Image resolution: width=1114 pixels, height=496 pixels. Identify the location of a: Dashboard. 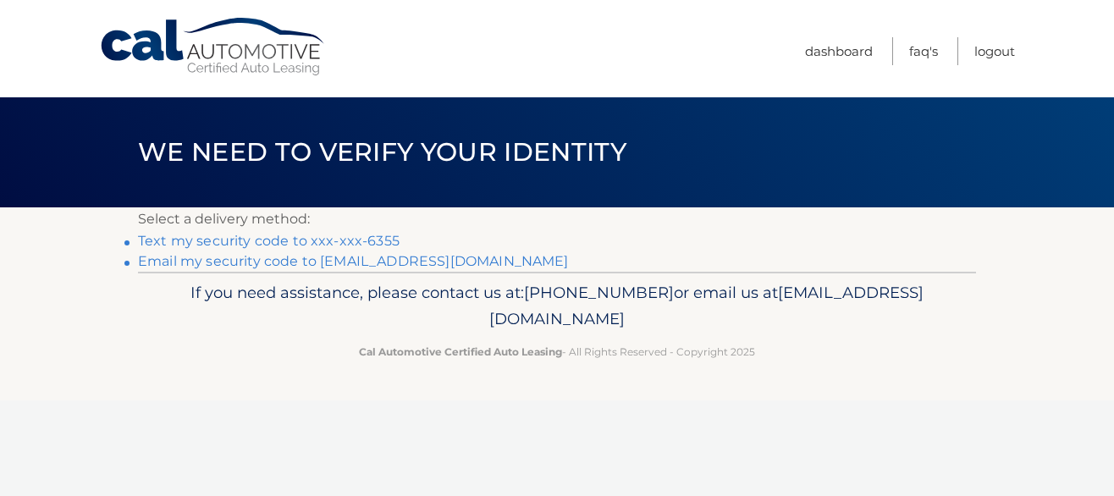
(839, 51).